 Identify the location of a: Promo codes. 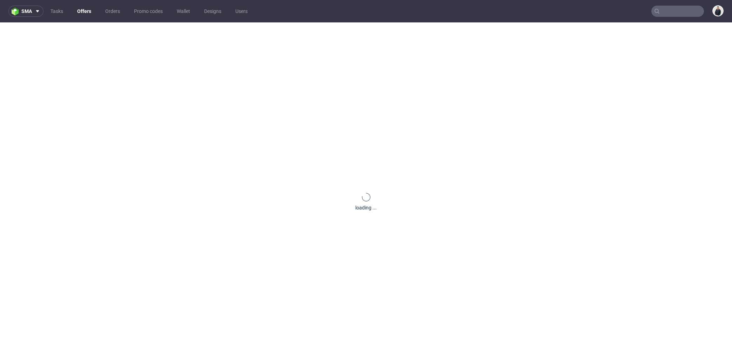
(148, 11).